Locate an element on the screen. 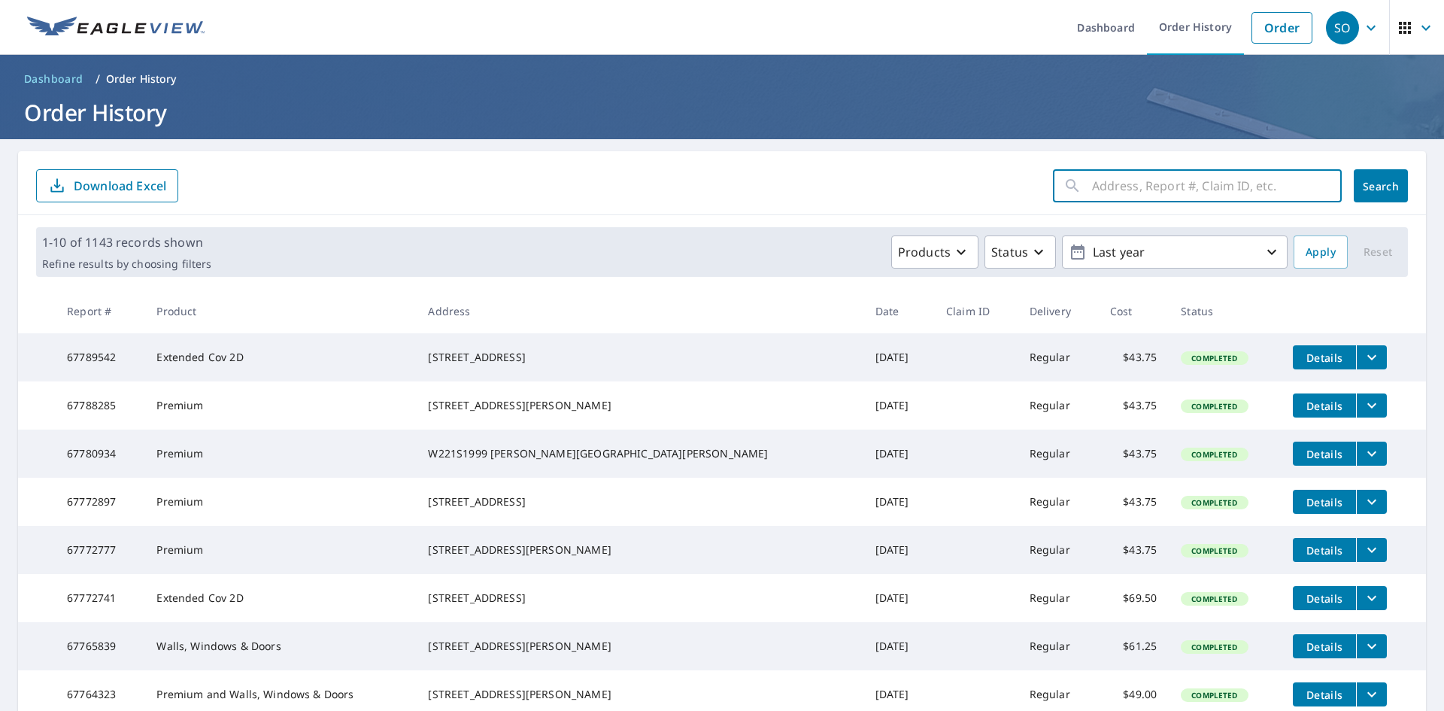 The width and height of the screenshot is (1444, 711). th: Cost is located at coordinates (1133, 311).